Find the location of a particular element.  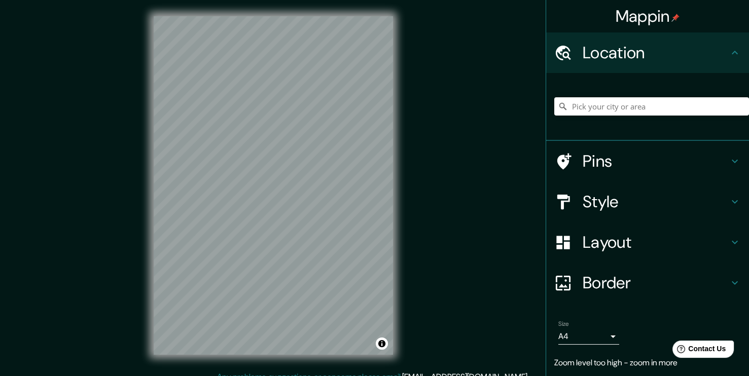

label: Size is located at coordinates (564, 324).